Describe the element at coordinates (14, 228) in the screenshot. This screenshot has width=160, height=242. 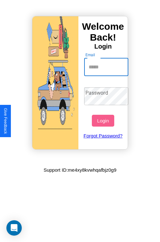
I see `div: Open Intercom Messenger` at that location.